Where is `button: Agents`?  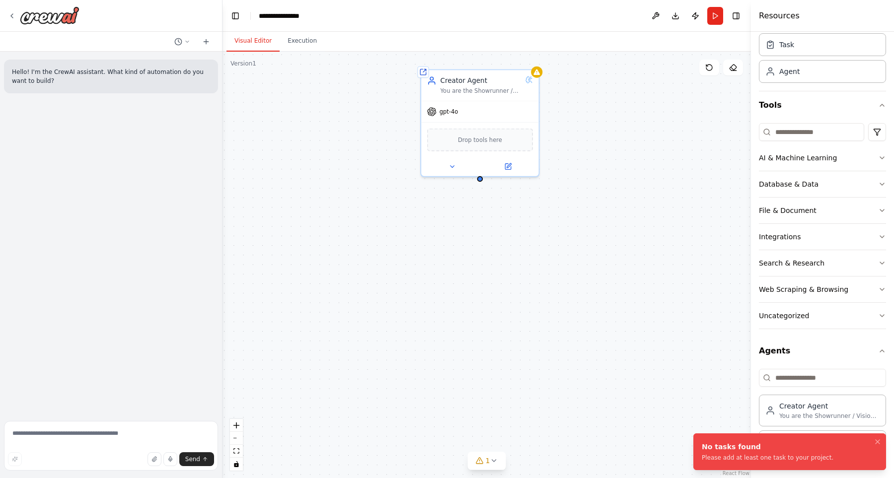
button: Agents is located at coordinates (822, 351).